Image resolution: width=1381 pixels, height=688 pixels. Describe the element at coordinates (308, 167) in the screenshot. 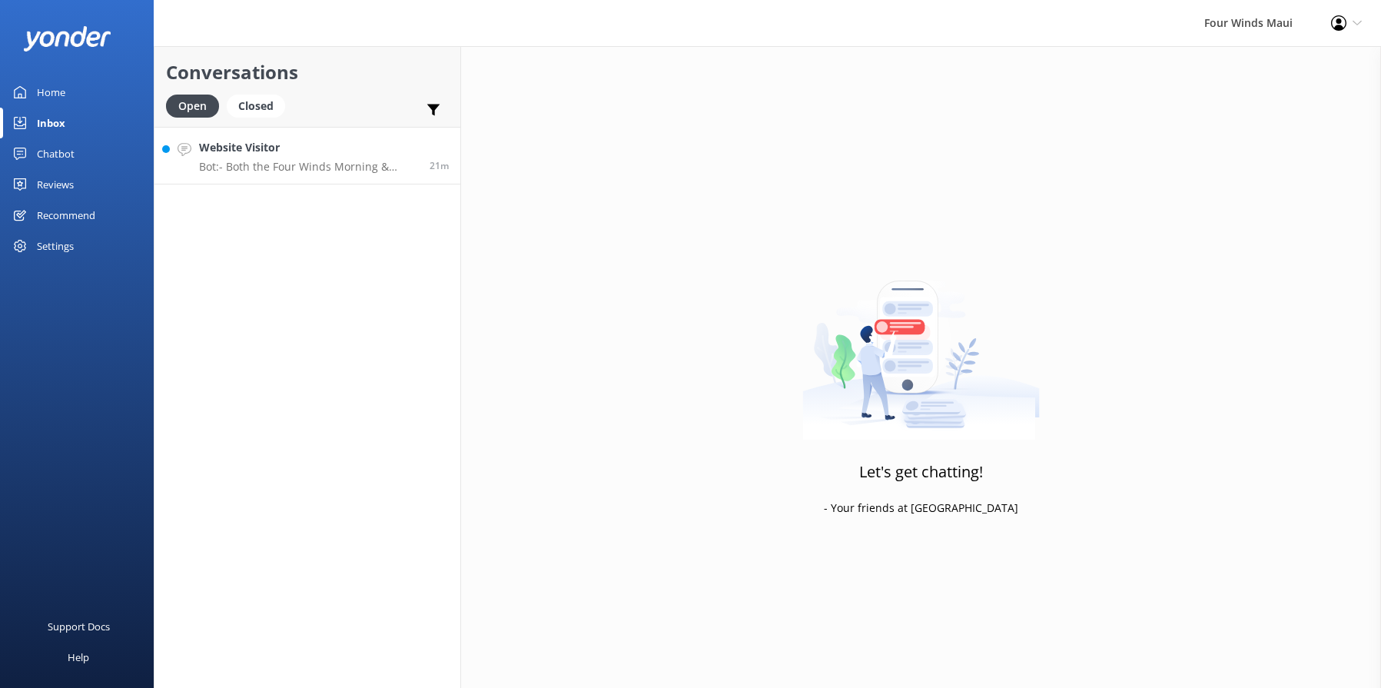

I see `p: Bot: - Both the Four Winds Morning & Afternoon tours are great for all ages and levels of swimmer...` at that location.